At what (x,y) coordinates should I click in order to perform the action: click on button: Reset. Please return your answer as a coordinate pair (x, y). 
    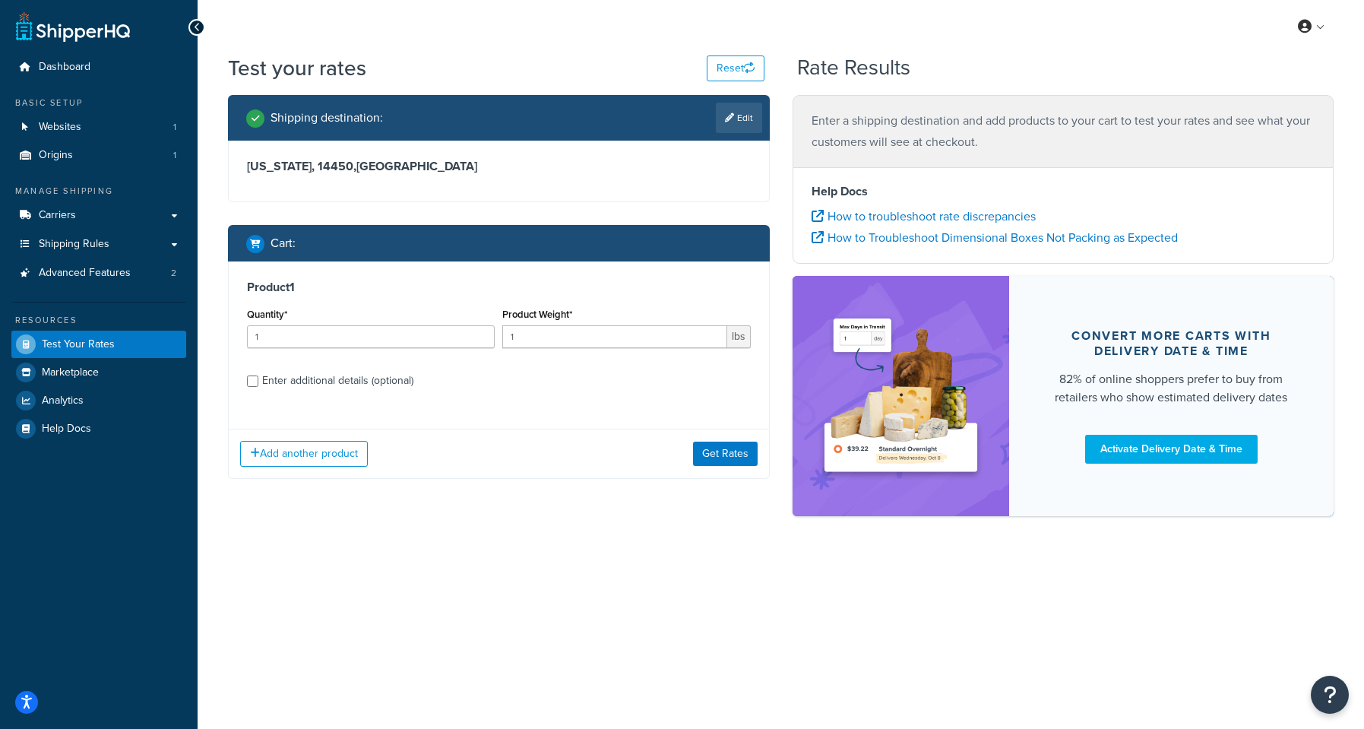
    Looking at the image, I should click on (736, 68).